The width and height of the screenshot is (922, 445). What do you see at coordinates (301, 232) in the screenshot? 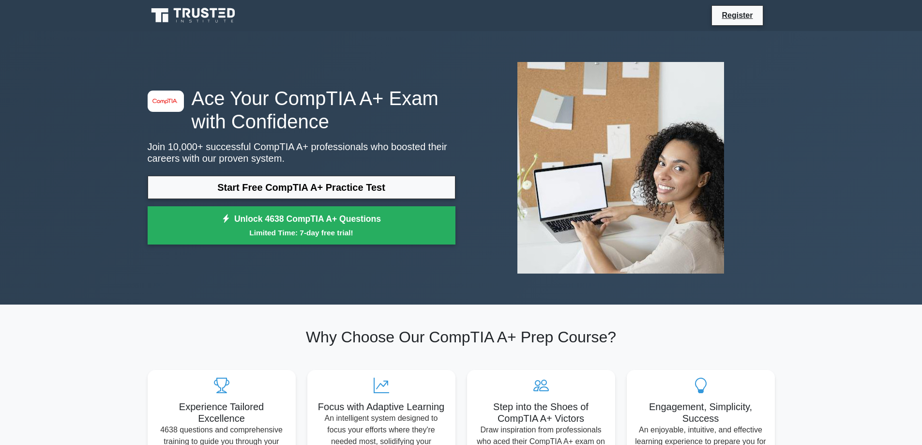
I see `small: Limited Time: 7-day free trial!` at bounding box center [301, 232].